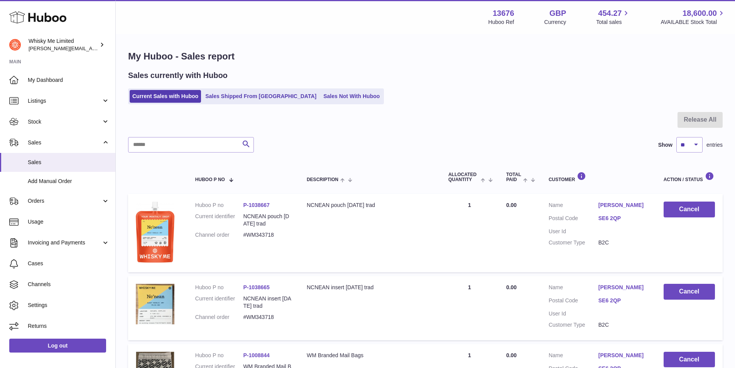 The height and width of the screenshot is (368, 735). Describe the element at coordinates (503, 13) in the screenshot. I see `strong: 13676` at that location.